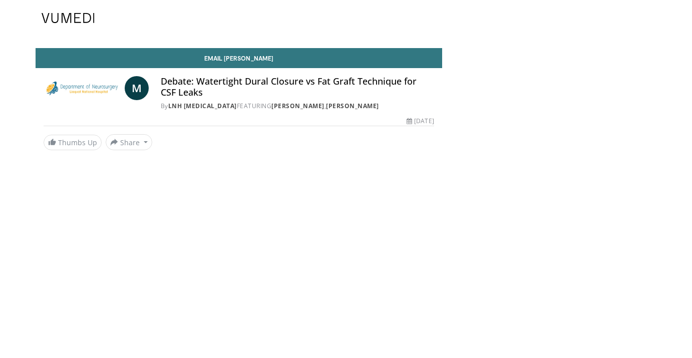  What do you see at coordinates (137, 88) in the screenshot?
I see `a: M` at bounding box center [137, 88].